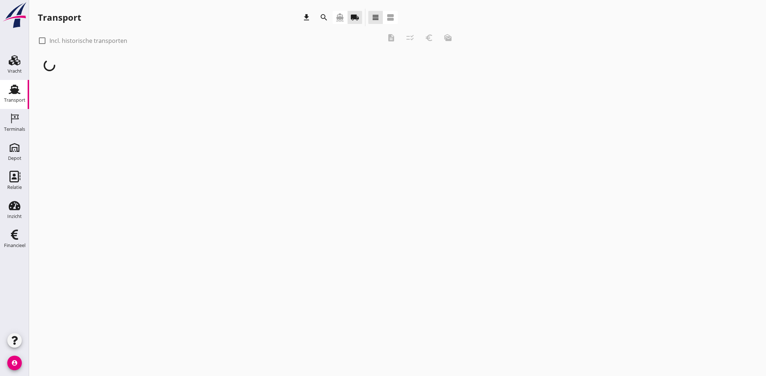 Image resolution: width=766 pixels, height=376 pixels. I want to click on i: search, so click(324, 17).